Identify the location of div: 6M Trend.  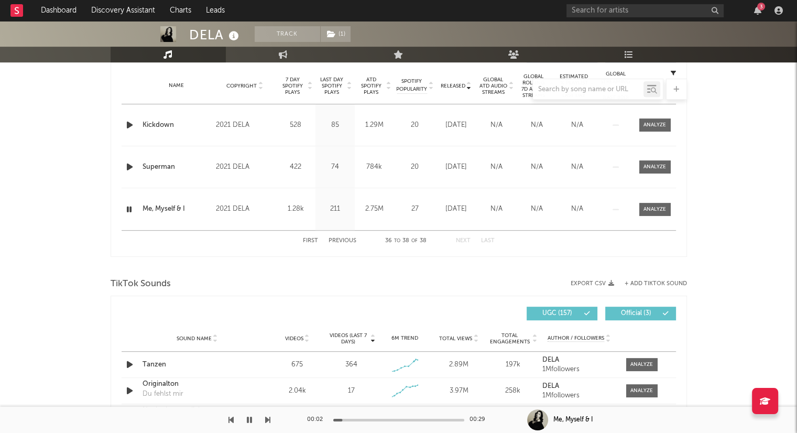
(405, 338).